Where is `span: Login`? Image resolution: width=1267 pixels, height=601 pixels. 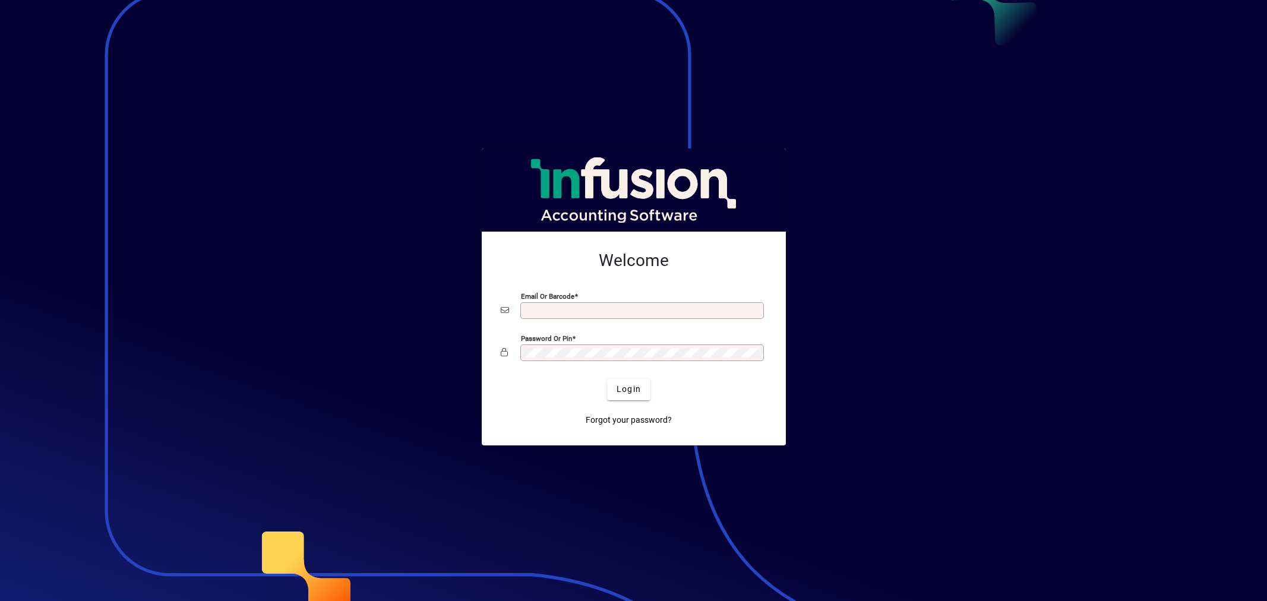
span: Login is located at coordinates (628, 389).